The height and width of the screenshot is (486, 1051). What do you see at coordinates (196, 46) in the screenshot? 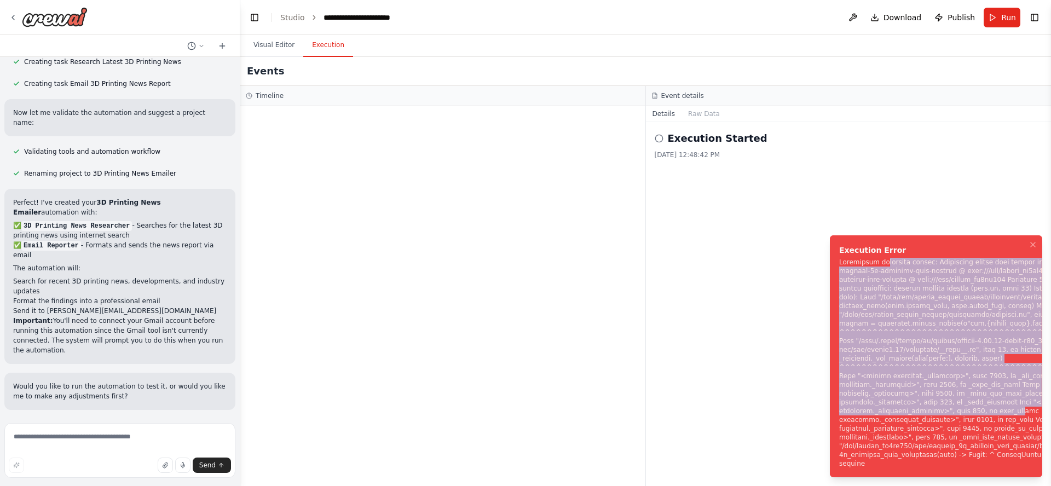
I see `button: Switch to previous chat` at bounding box center [196, 46].